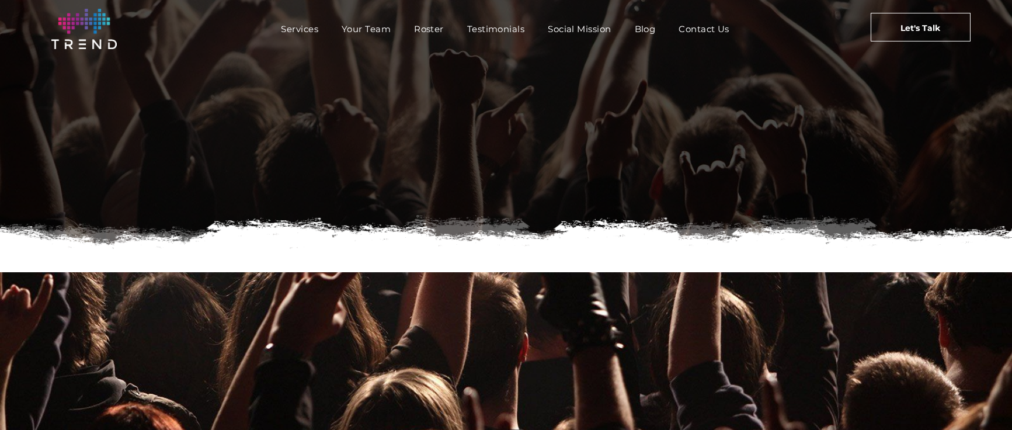 The image size is (1012, 430). What do you see at coordinates (645, 29) in the screenshot?
I see `a: Blog` at bounding box center [645, 29].